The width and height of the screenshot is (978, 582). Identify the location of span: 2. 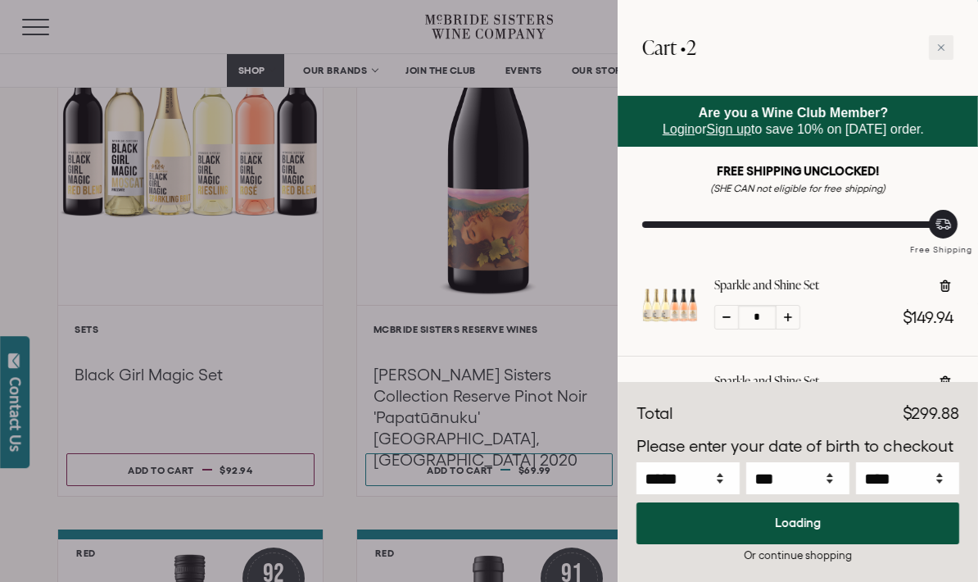
(691, 47).